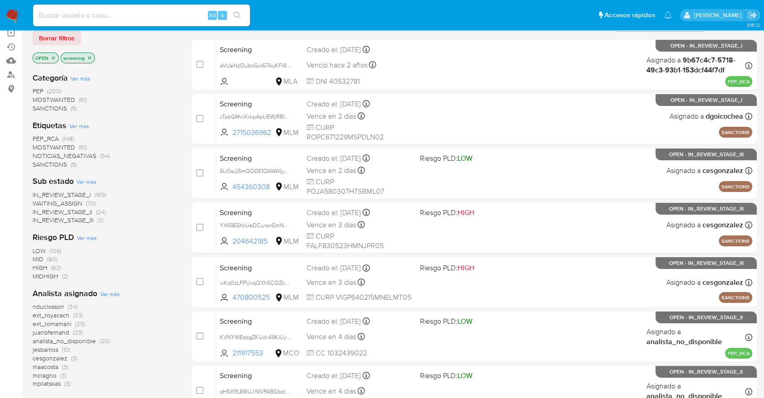 The width and height of the screenshot is (764, 398). Describe the element at coordinates (237, 15) in the screenshot. I see `button: search-icon` at that location.